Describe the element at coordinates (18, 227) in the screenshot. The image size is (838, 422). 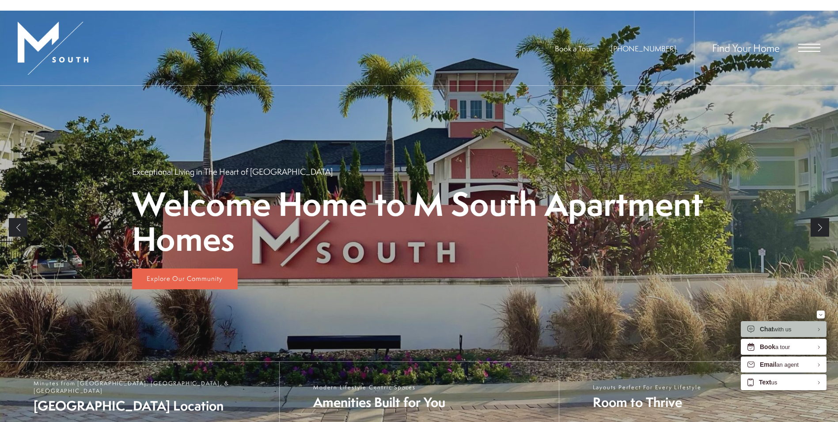
I see `a: Previous` at that location.